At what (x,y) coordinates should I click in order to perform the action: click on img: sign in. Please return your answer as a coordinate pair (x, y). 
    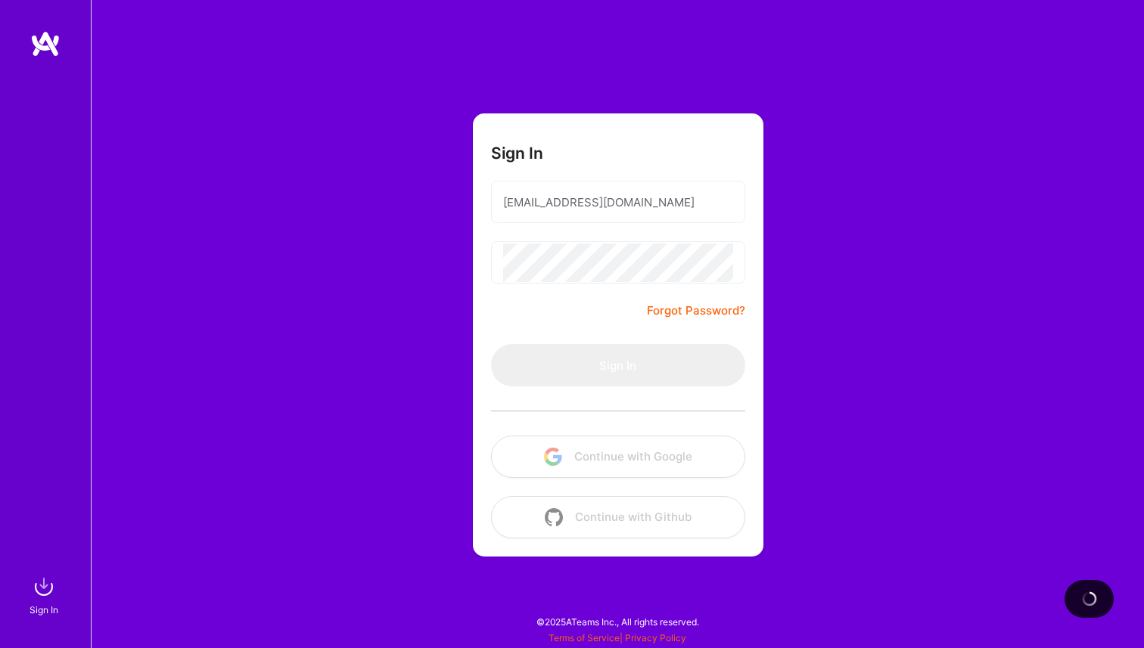
    Looking at the image, I should click on (44, 587).